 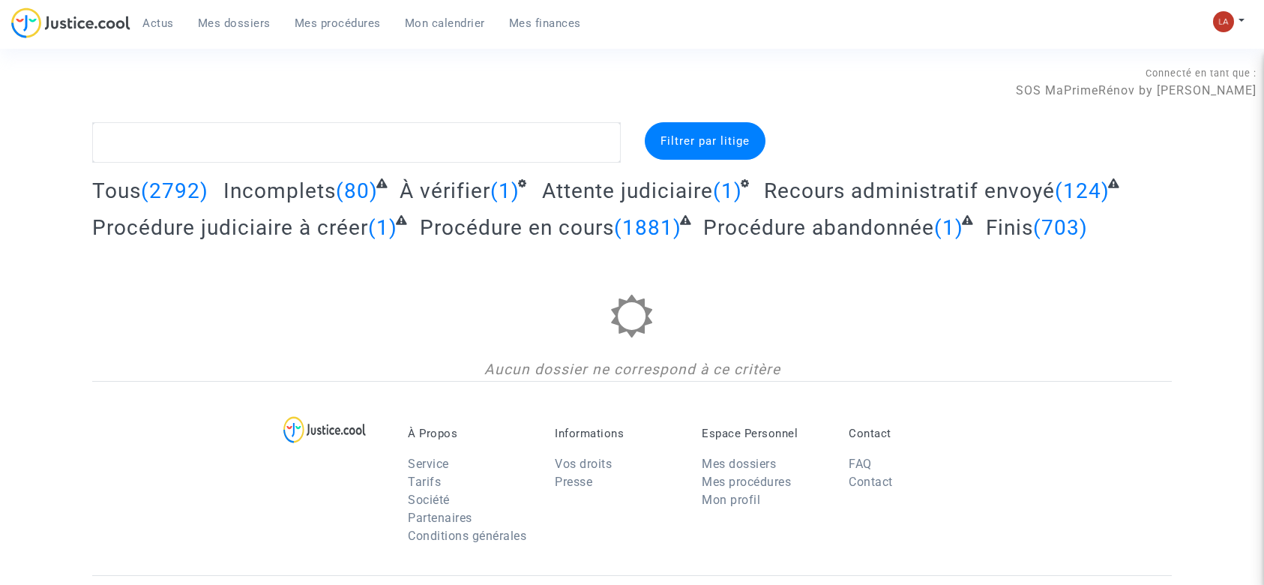 What do you see at coordinates (70, 22) in the screenshot?
I see `img: jc-logo.svg` at bounding box center [70, 22].